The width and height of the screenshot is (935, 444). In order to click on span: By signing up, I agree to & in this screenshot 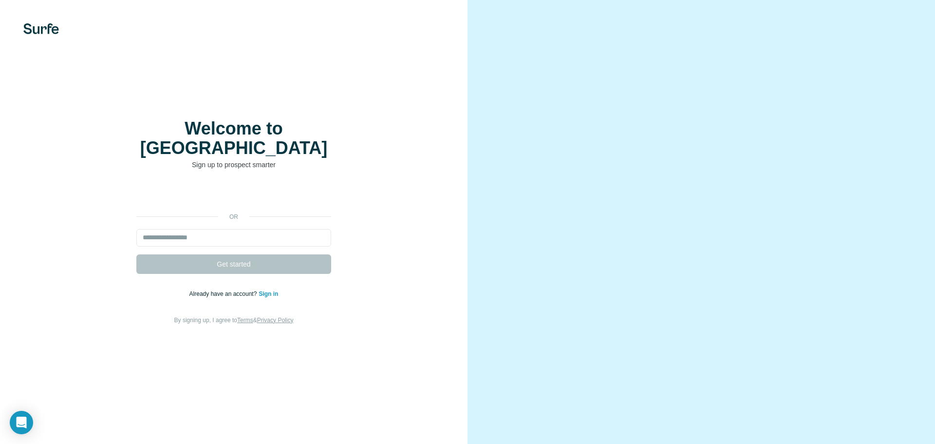, I will do `click(234, 320)`.